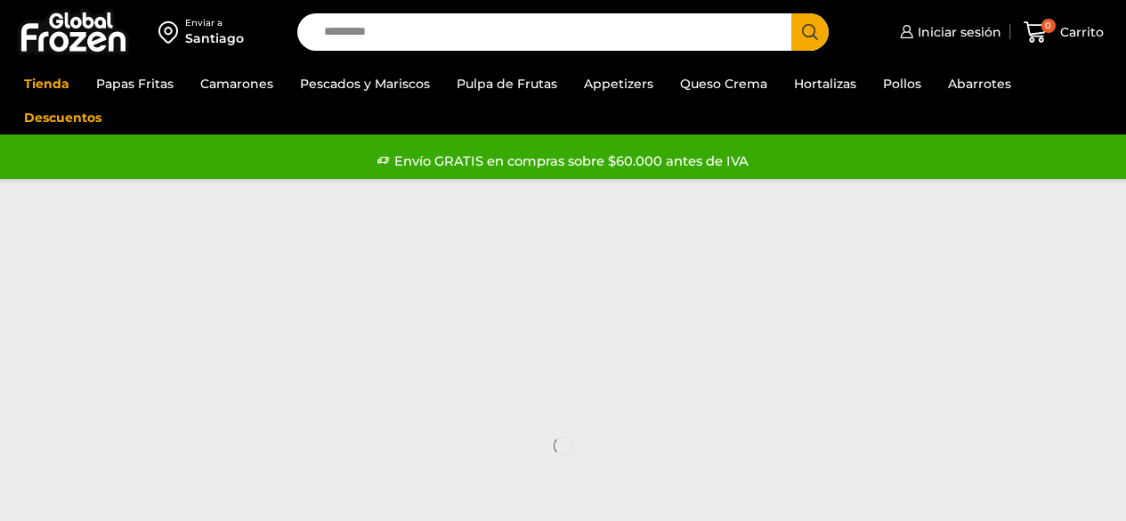 This screenshot has width=1126, height=521. What do you see at coordinates (215, 23) in the screenshot?
I see `div: Enviar a` at bounding box center [215, 23].